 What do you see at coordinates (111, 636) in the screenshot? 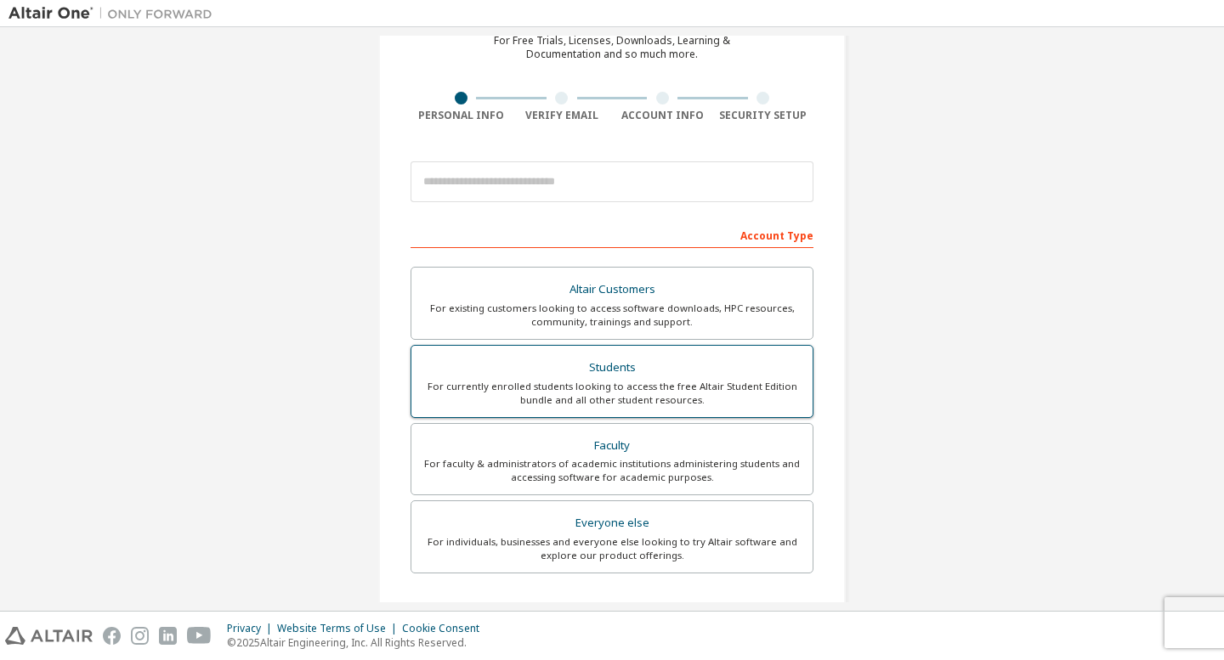
I see `img: facebook.svg` at bounding box center [111, 636].